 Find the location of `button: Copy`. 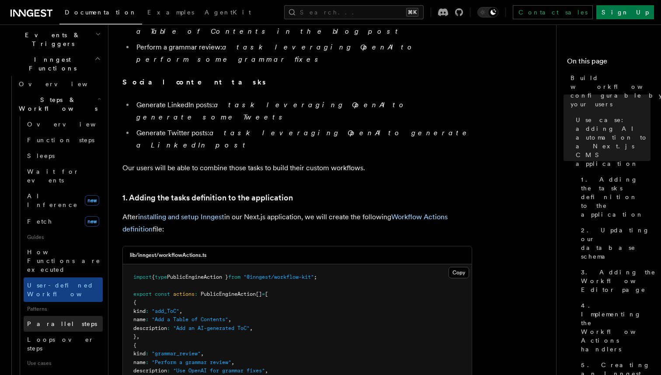

button: Copy is located at coordinates (459, 272).